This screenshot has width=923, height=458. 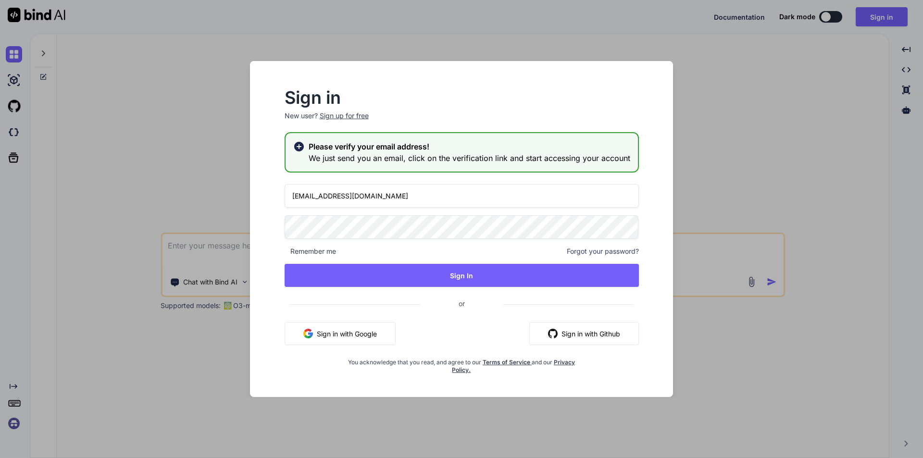 I want to click on img: google, so click(x=308, y=334).